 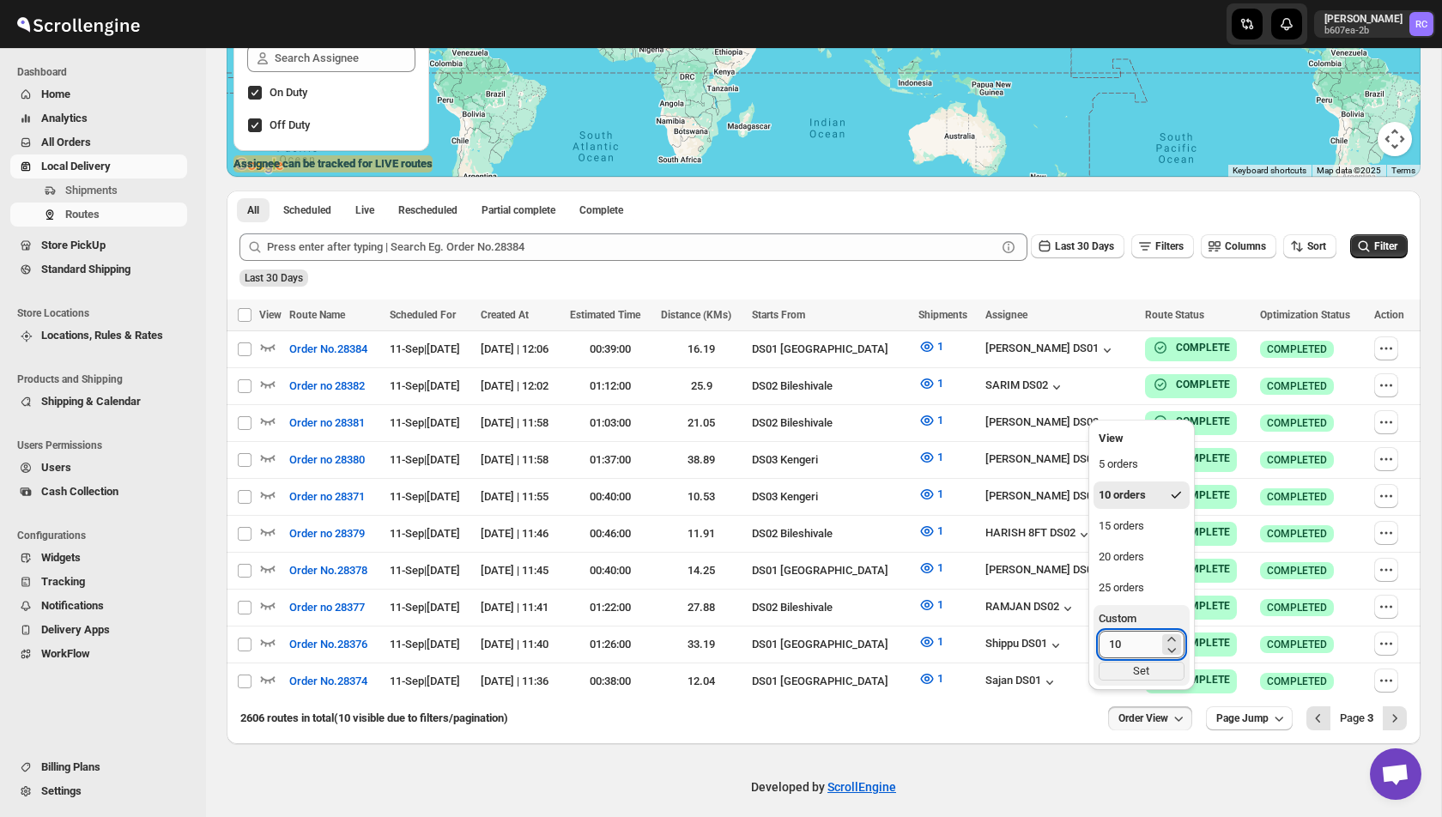 I want to click on span: Order No.28378, so click(x=328, y=571).